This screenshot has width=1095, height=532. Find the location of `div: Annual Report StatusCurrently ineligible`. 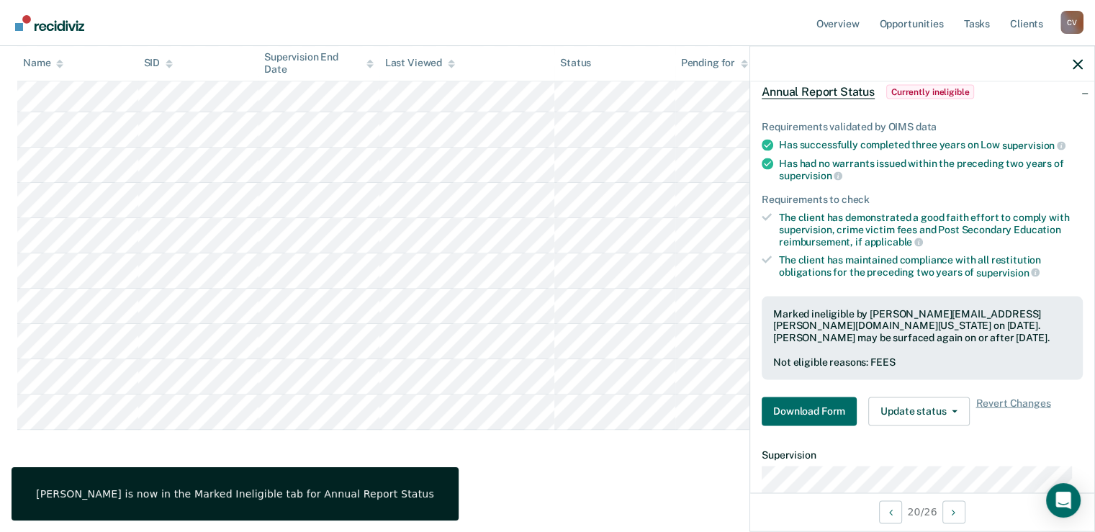

div: Annual Report StatusCurrently ineligible is located at coordinates (922, 92).